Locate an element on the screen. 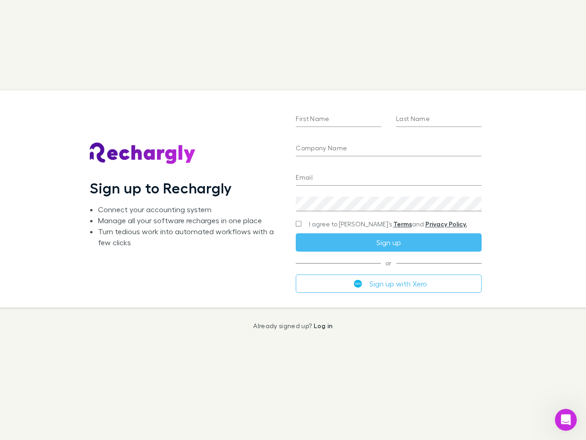 The height and width of the screenshot is (440, 586). a: Privacy Policy. is located at coordinates (446, 223).